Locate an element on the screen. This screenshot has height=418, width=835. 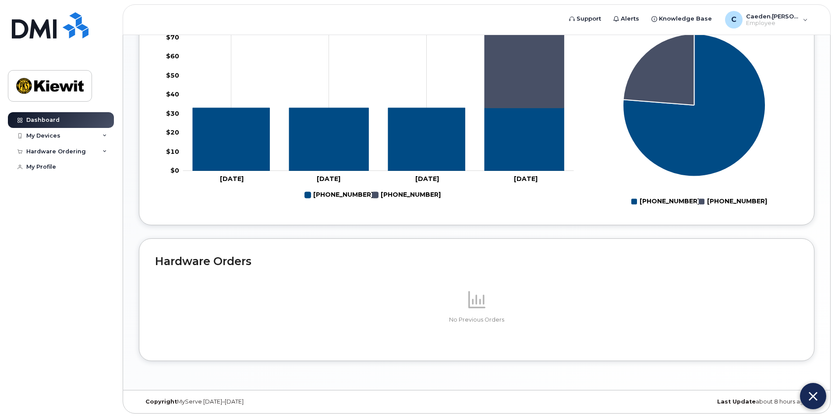
div: Caeden.Ayres is located at coordinates (766, 20).